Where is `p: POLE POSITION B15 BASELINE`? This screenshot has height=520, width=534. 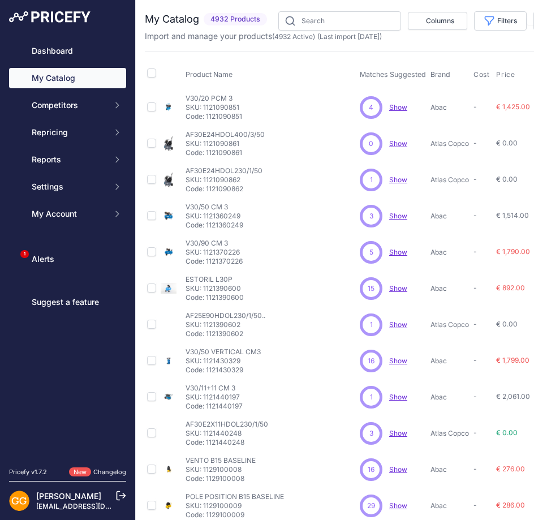
p: POLE POSITION B15 BASELINE is located at coordinates (235, 496).